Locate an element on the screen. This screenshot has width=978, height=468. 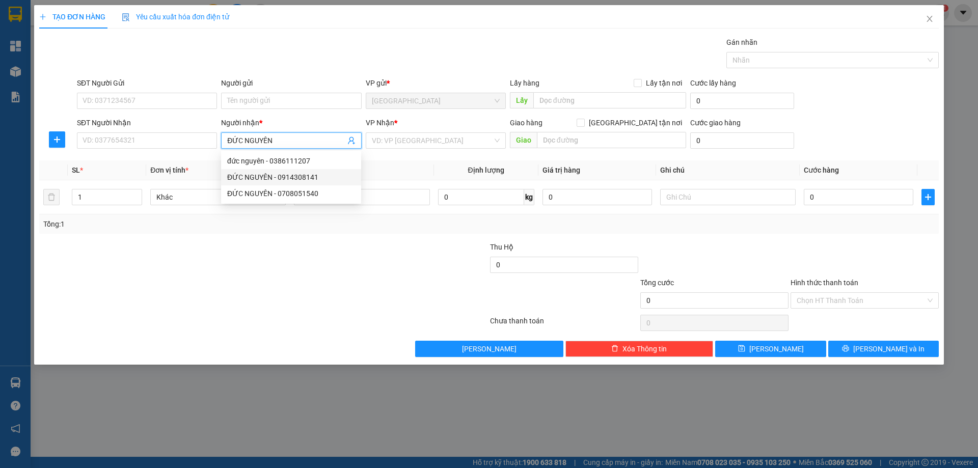
div: Người gửi is located at coordinates (291, 83).